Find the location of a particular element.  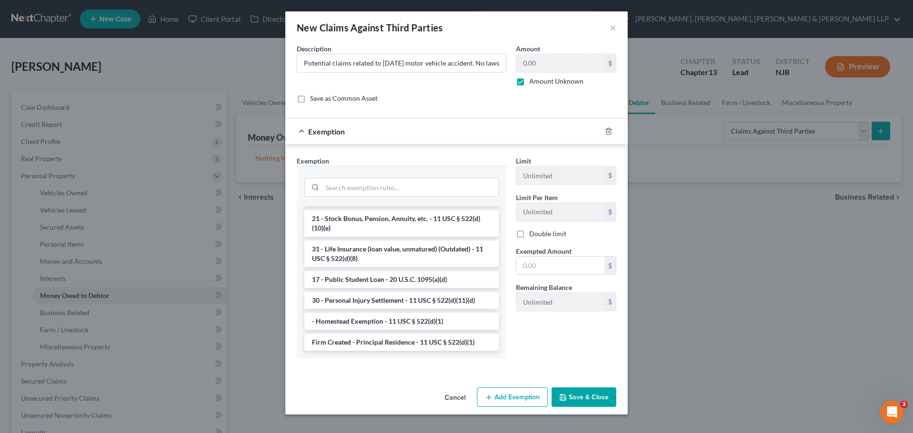

li: 21 - Stock Bonus, Pension, Annuity, etc. - 11 USC § 522(d)(10)(e) is located at coordinates (401, 223).